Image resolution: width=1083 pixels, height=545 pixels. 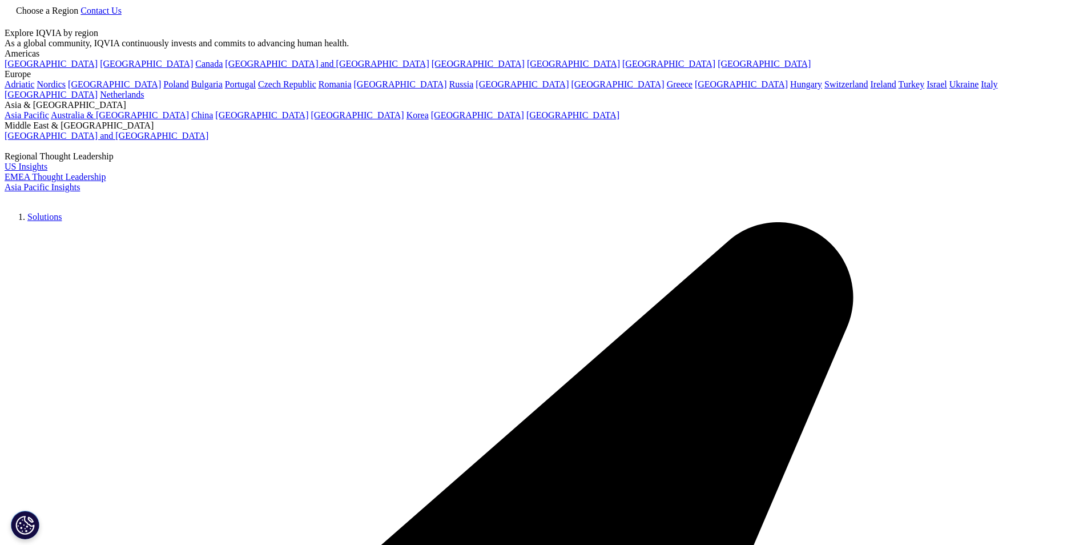 What do you see at coordinates (335, 84) in the screenshot?
I see `a: Romania` at bounding box center [335, 84].